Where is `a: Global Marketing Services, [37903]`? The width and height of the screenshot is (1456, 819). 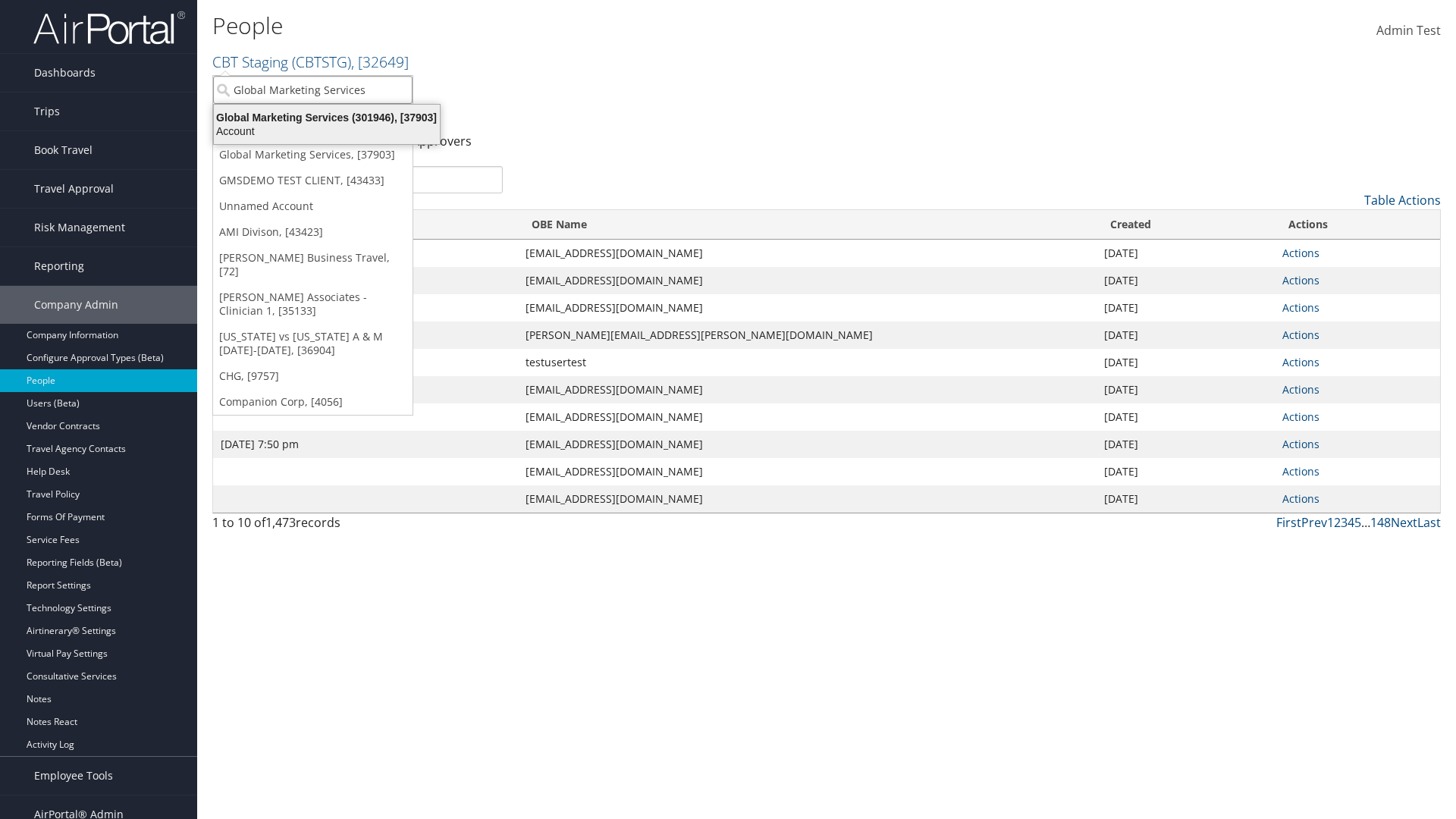 a: Global Marketing Services, [37903] is located at coordinates (312, 154).